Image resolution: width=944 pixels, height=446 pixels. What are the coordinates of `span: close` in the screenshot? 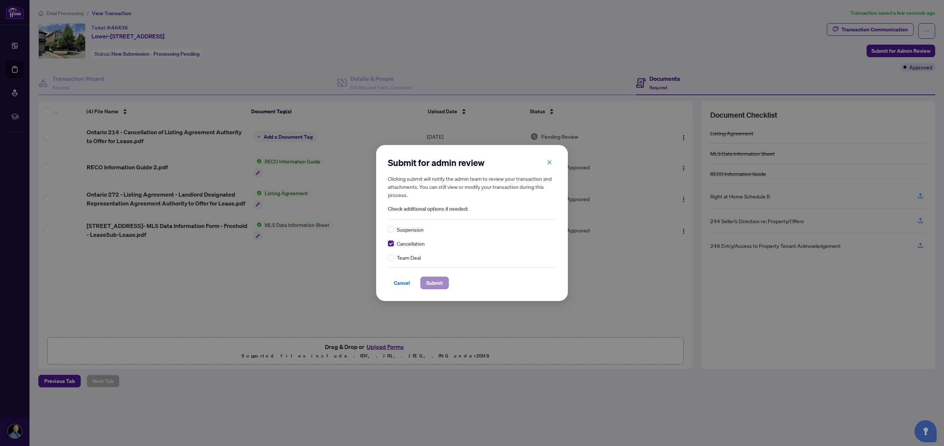 It's located at (549, 162).